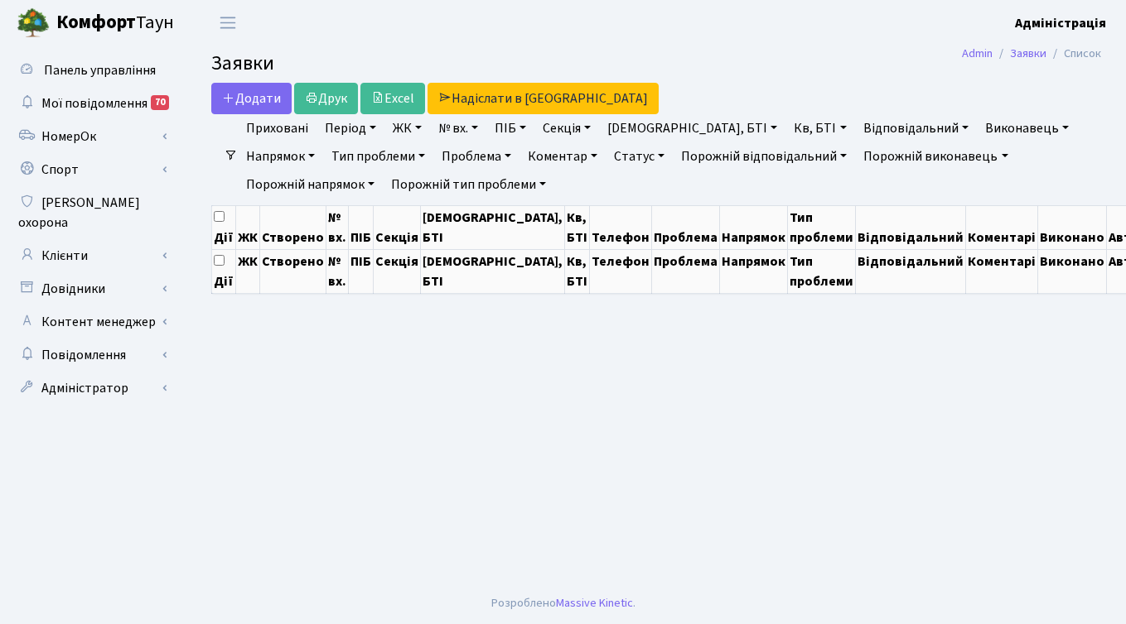  Describe the element at coordinates (1073, 54) in the screenshot. I see `li: Список` at that location.